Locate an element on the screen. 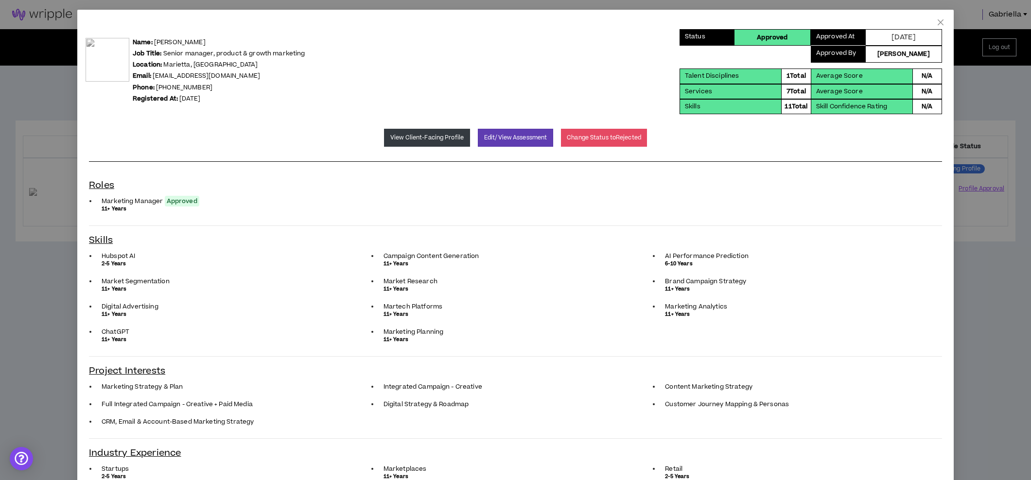 This screenshot has height=480, width=1031. h4: Roles is located at coordinates (515, 186).